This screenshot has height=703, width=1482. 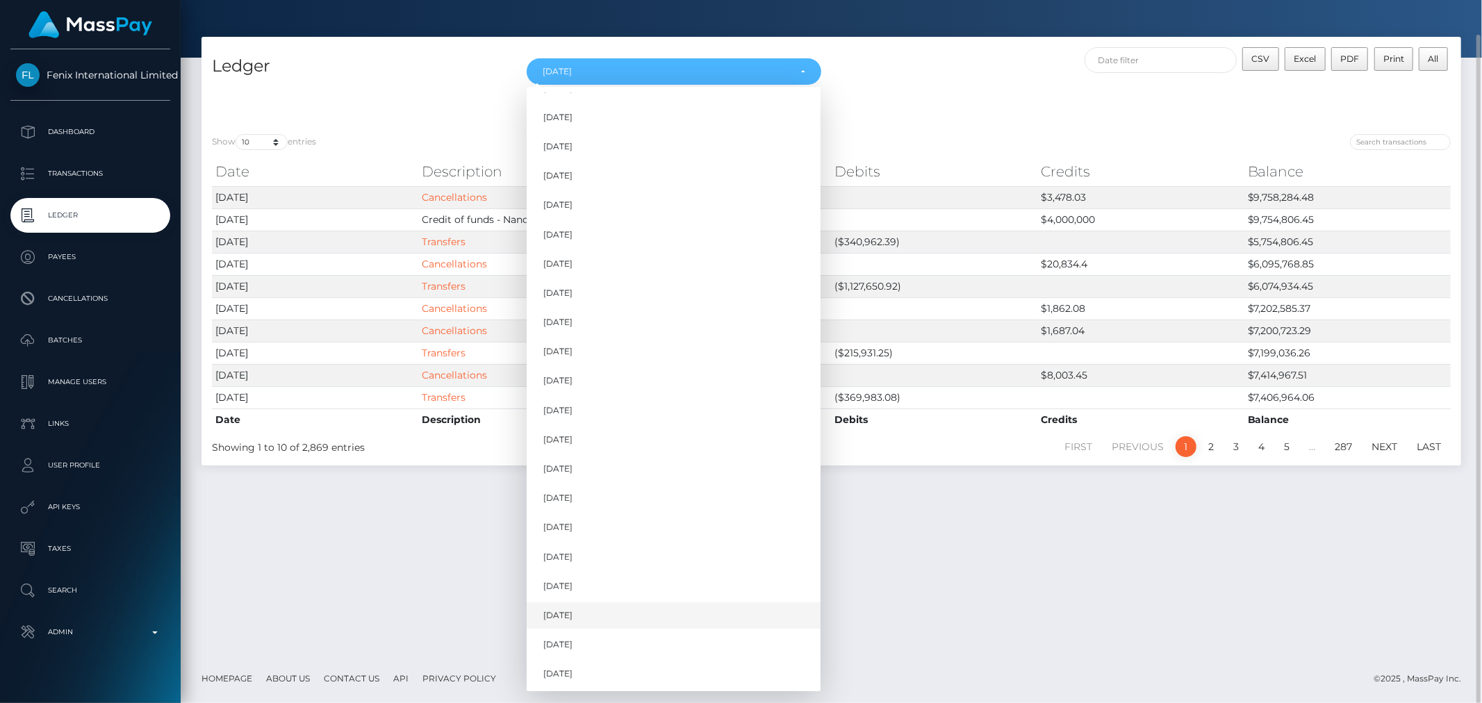 I want to click on input: Date filter, so click(x=1160, y=60).